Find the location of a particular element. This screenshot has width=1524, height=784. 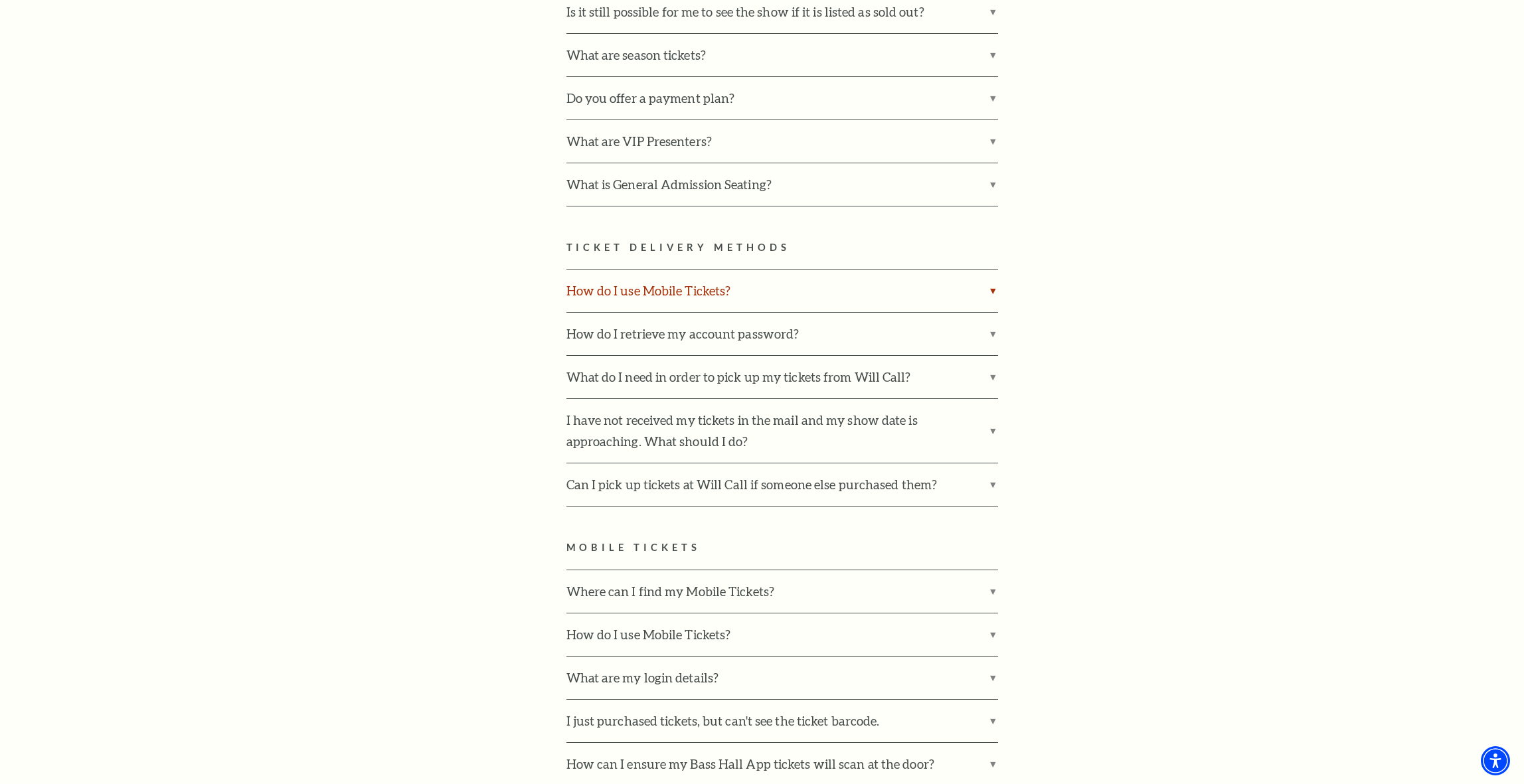

h2: MOBILE TICKETS is located at coordinates (870, 548).